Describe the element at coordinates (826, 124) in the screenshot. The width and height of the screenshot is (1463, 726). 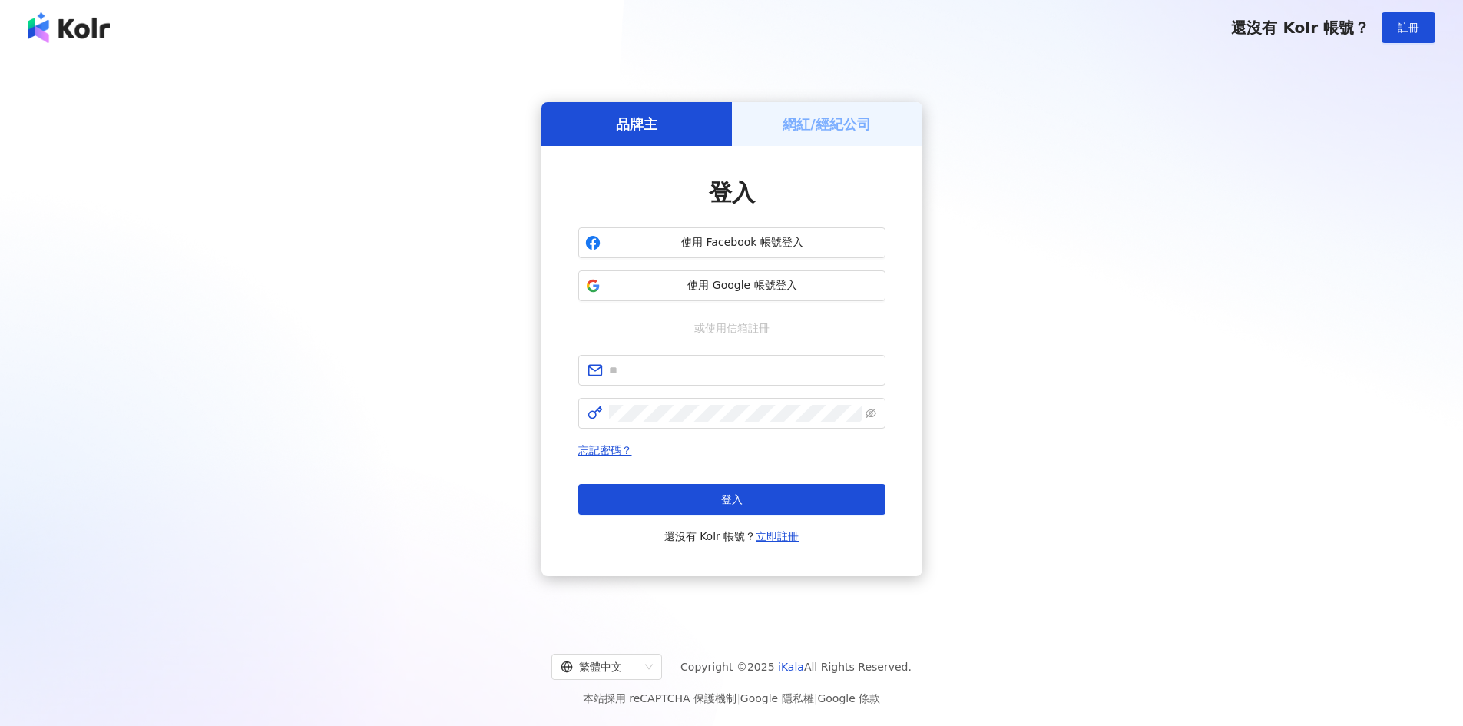
I see `h5: 網紅/經紀公司` at that location.